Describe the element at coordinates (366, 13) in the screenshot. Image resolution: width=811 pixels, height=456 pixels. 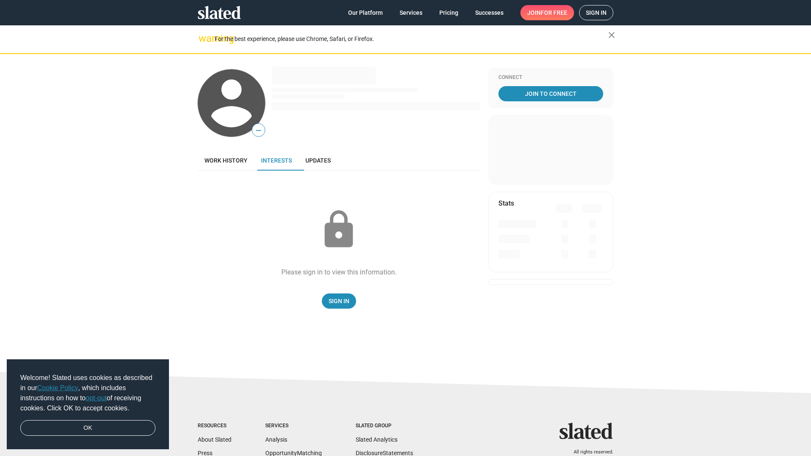
I see `span: Our Platform` at that location.